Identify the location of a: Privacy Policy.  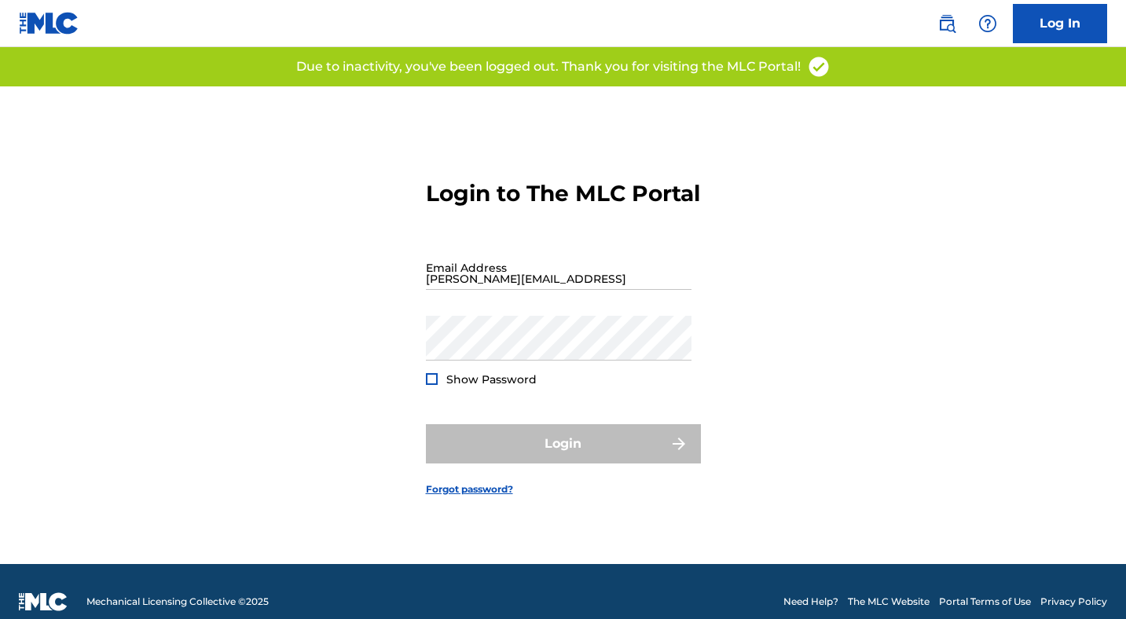
(1073, 602).